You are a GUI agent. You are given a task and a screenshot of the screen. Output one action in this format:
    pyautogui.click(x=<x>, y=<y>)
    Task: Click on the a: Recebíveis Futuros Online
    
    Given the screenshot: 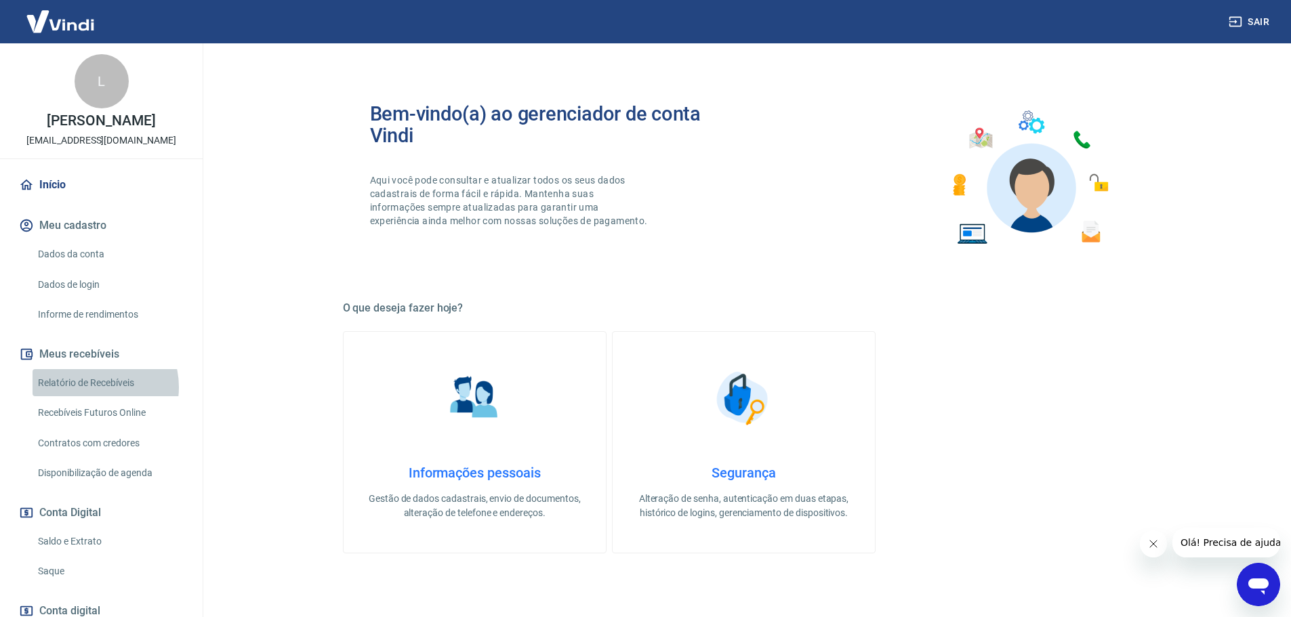 What is the action you would take?
    pyautogui.click(x=109, y=413)
    